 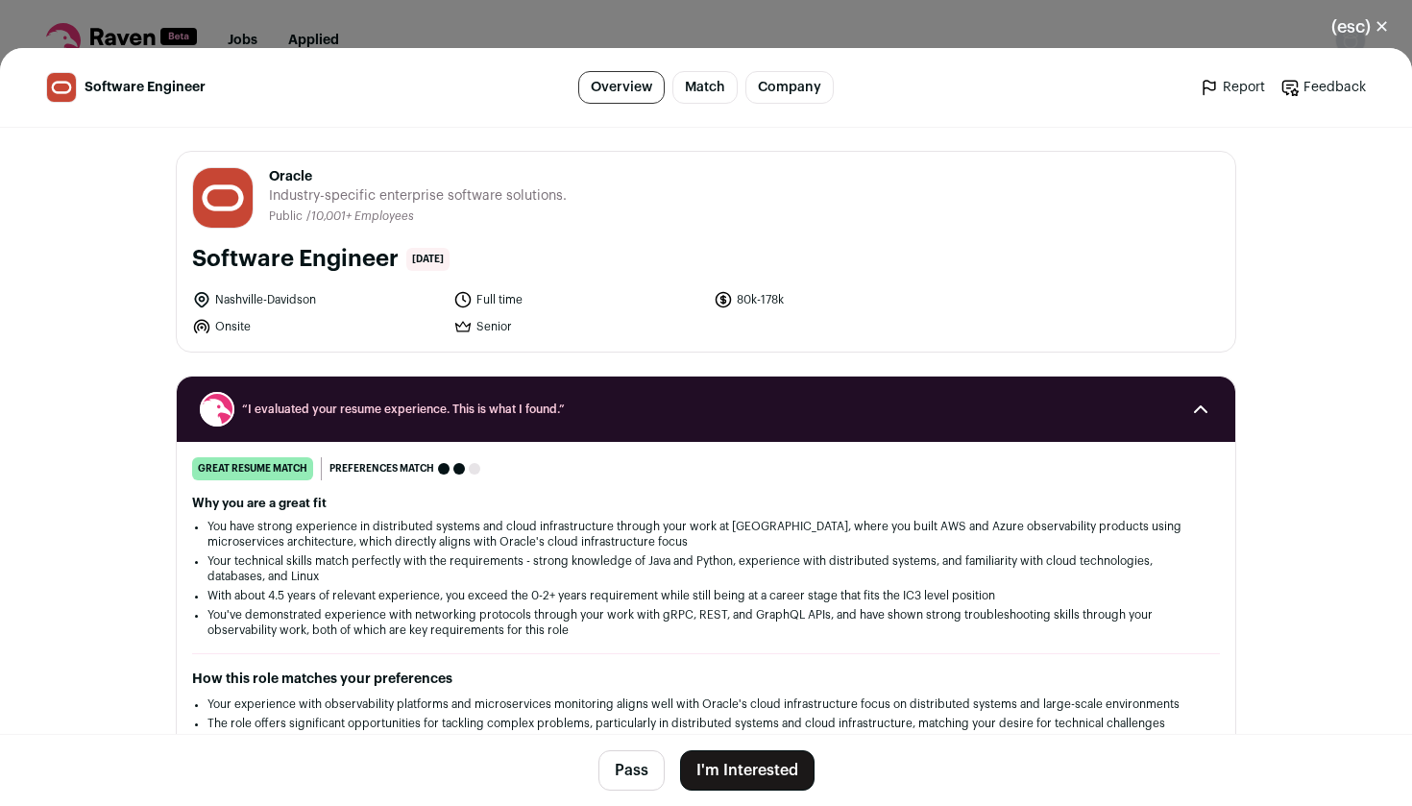 What do you see at coordinates (790, 87) in the screenshot?
I see `a: Company` at bounding box center [790, 87].